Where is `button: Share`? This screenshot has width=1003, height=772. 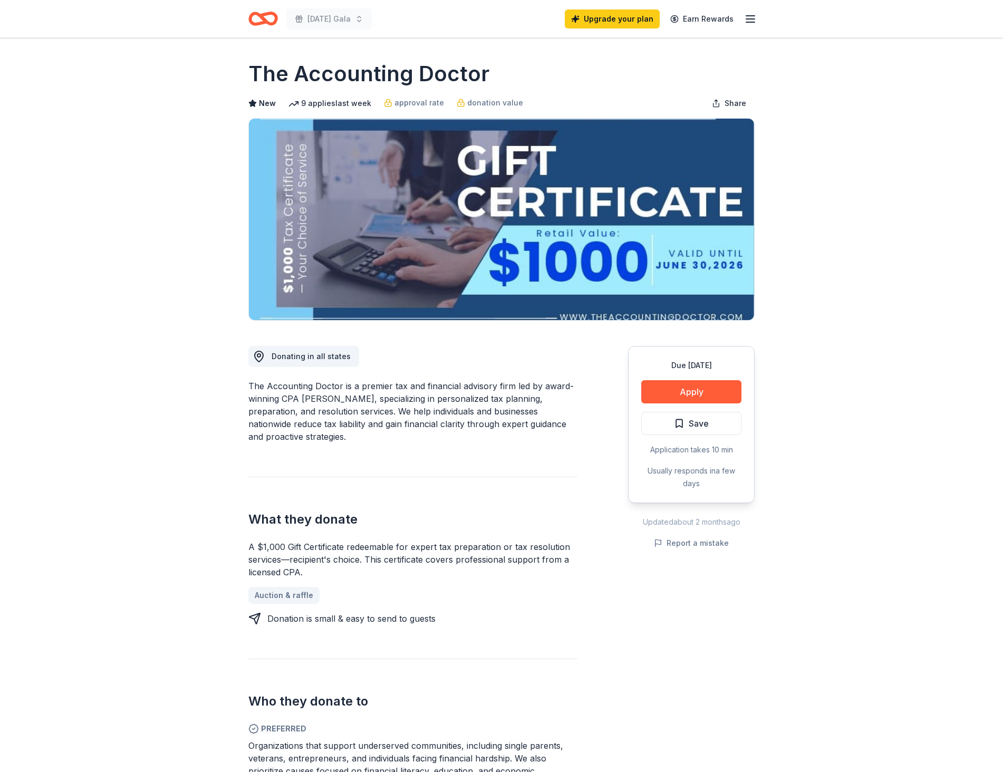 button: Share is located at coordinates (729, 103).